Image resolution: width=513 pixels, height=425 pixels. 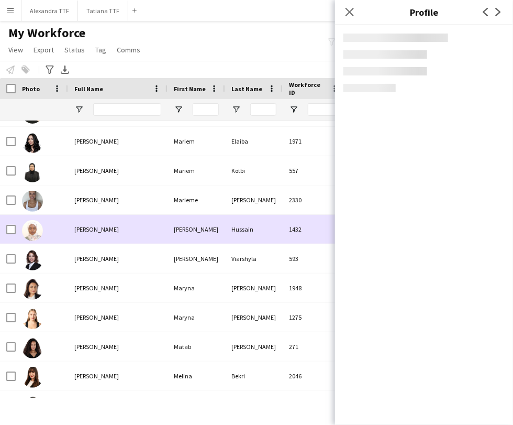 What do you see at coordinates (206, 109) in the screenshot?
I see `input: First Name Filter Input` at bounding box center [206, 109].